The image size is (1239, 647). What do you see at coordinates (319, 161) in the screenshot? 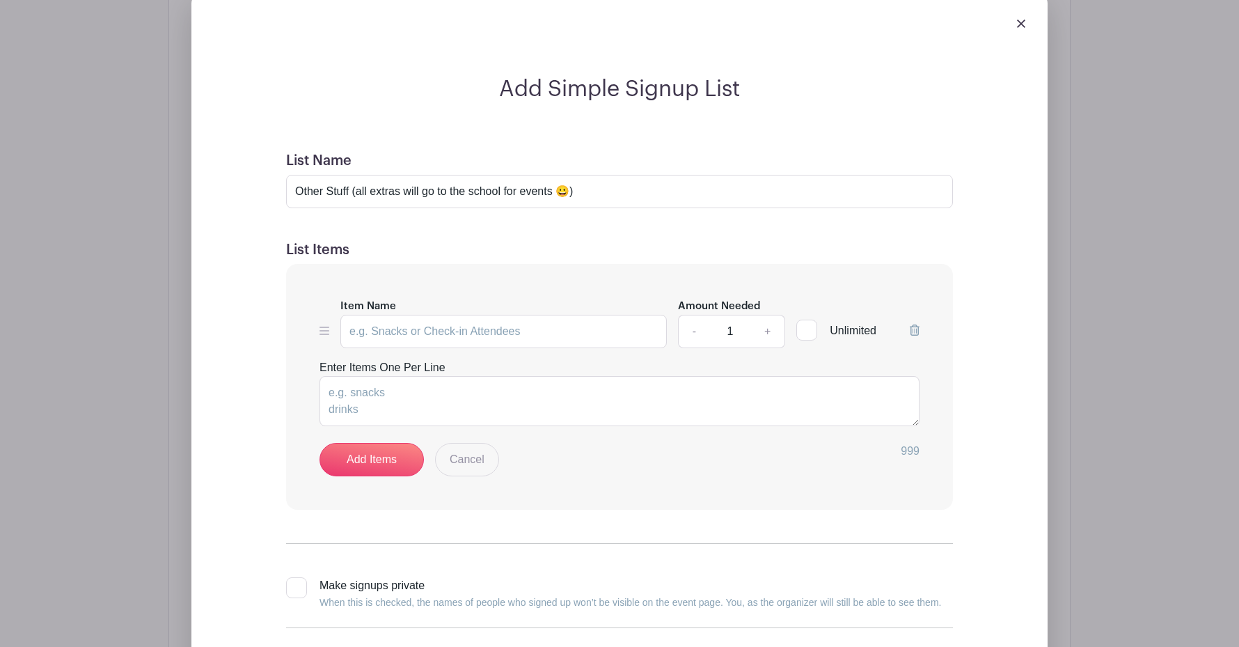
I see `label: List Name` at bounding box center [319, 161].